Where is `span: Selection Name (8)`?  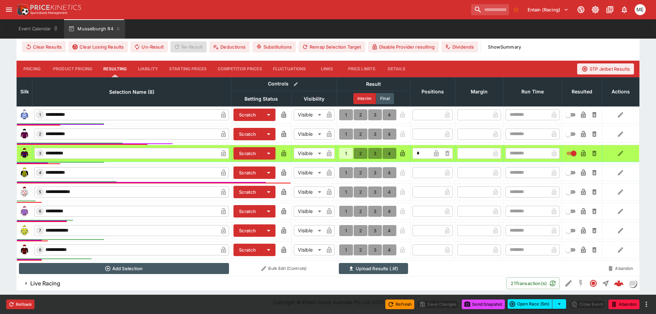 span: Selection Name (8) is located at coordinates (132, 92).